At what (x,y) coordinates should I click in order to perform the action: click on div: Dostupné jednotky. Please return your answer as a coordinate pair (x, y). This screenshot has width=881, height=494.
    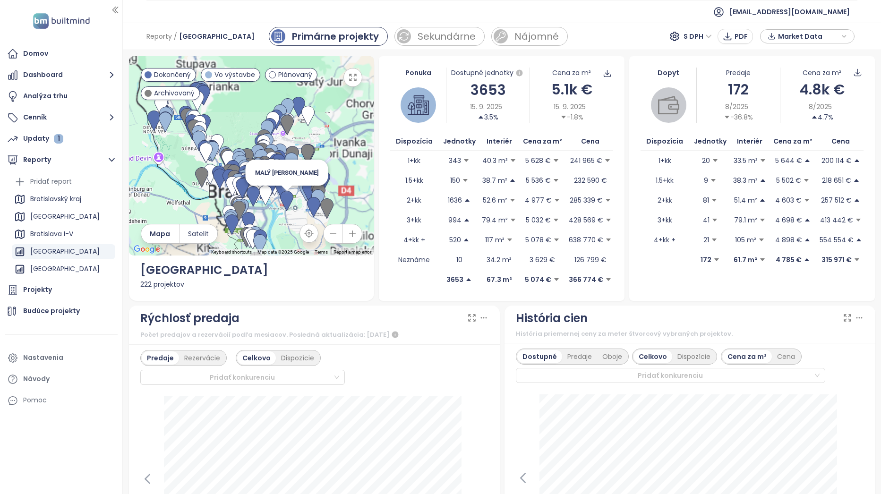
    Looking at the image, I should click on (488, 73).